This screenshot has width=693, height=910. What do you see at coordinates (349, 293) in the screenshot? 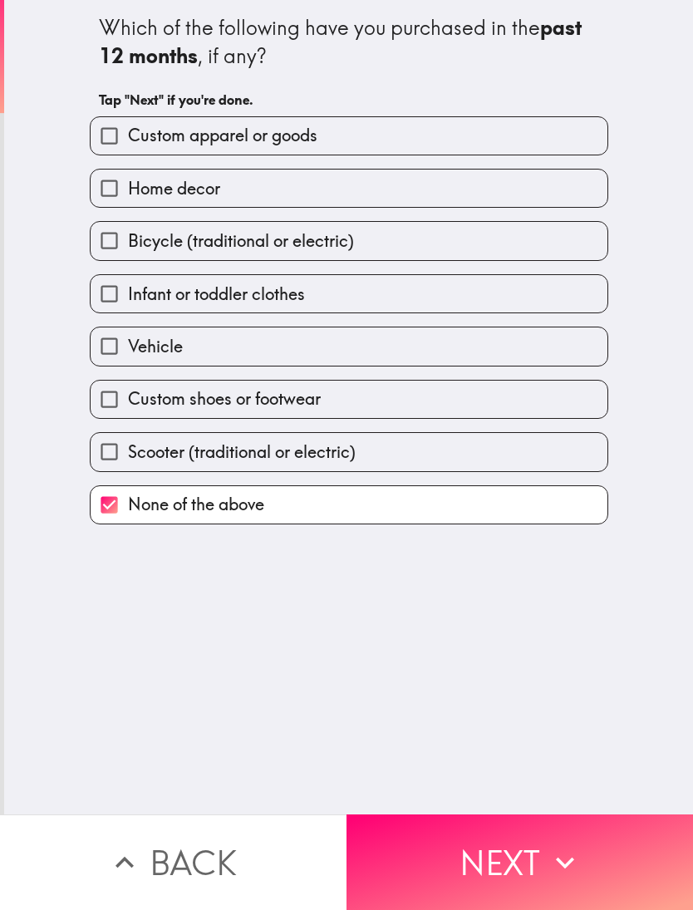
I see `button: Infant or toddler clothes` at bounding box center [349, 293].